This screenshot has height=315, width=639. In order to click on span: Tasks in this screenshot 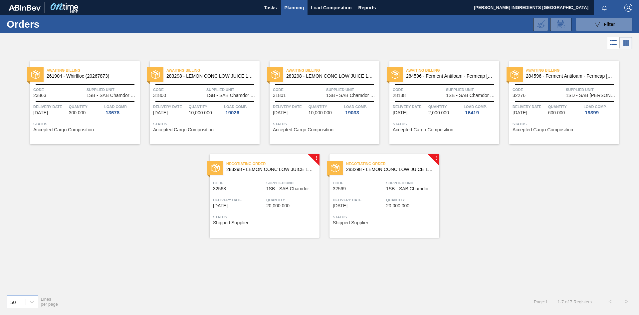, I will do `click(271, 8)`.